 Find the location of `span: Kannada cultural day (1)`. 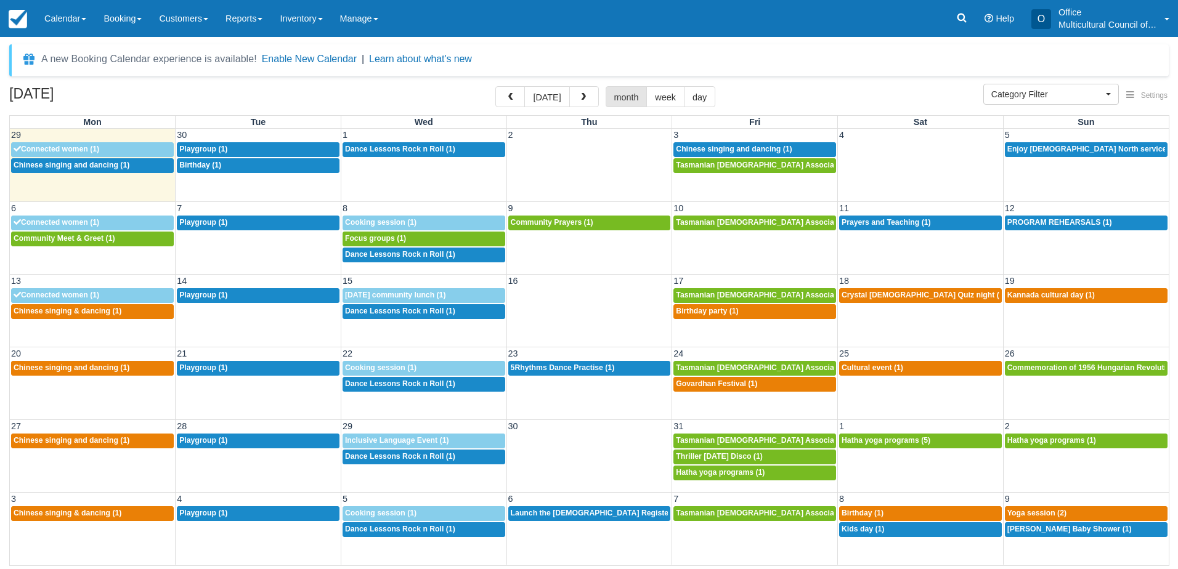

span: Kannada cultural day (1) is located at coordinates (1051, 295).